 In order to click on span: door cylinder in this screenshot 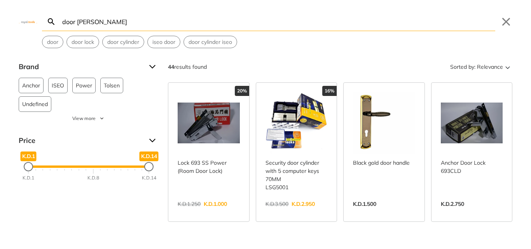, I will do `click(123, 42)`.